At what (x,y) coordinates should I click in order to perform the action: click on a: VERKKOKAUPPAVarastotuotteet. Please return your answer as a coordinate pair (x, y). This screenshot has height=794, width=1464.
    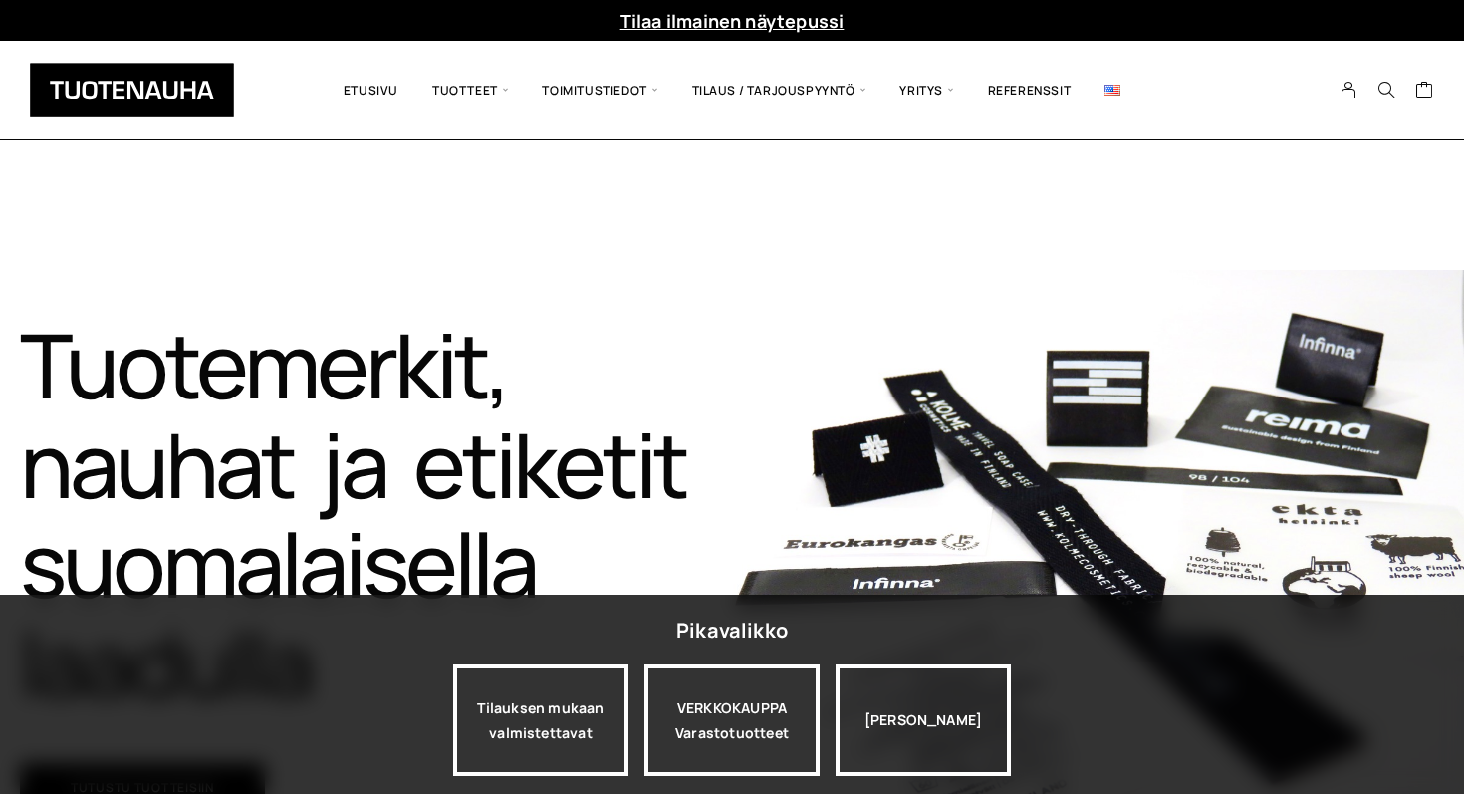
    Looking at the image, I should click on (732, 720).